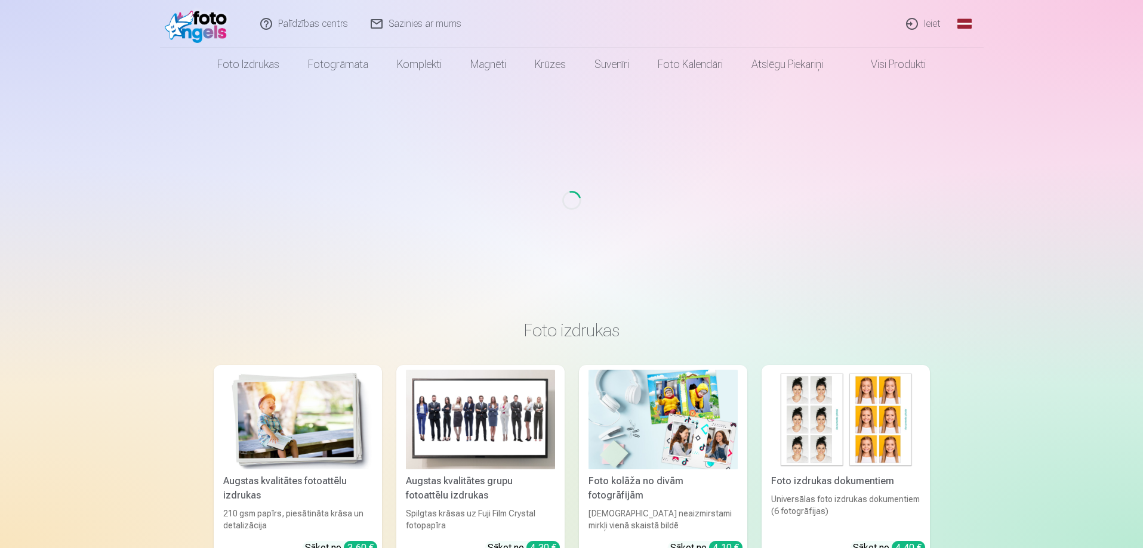 Image resolution: width=1143 pixels, height=548 pixels. I want to click on a: Suvenīri, so click(612, 64).